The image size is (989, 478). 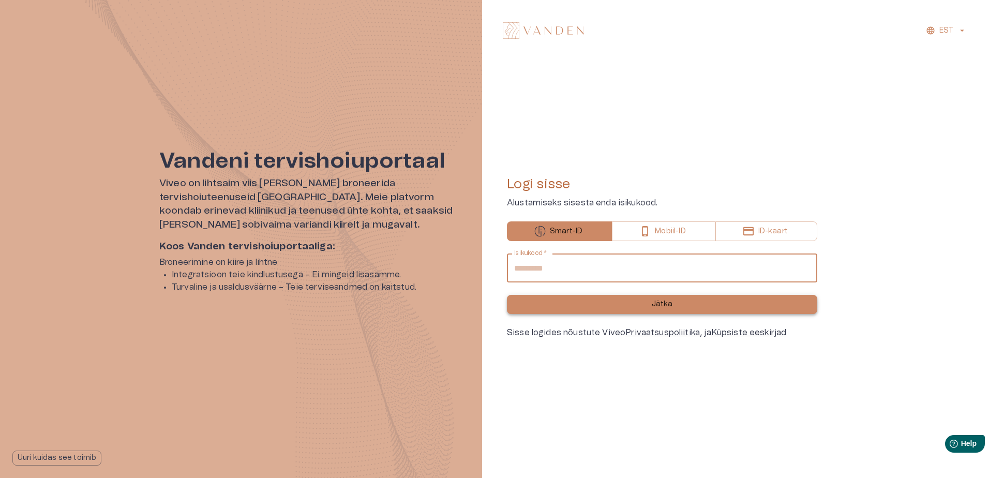 I want to click on p: Uuri kuidas see toimib, so click(x=57, y=458).